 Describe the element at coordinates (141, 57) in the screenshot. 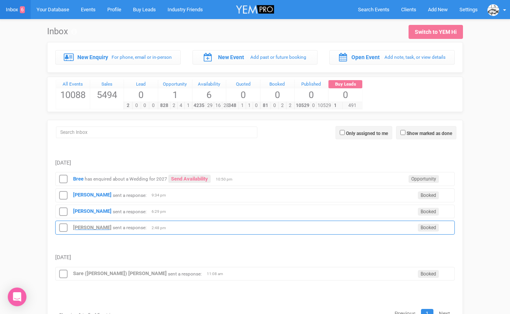

I see `small: For phone, email or in-person` at that location.